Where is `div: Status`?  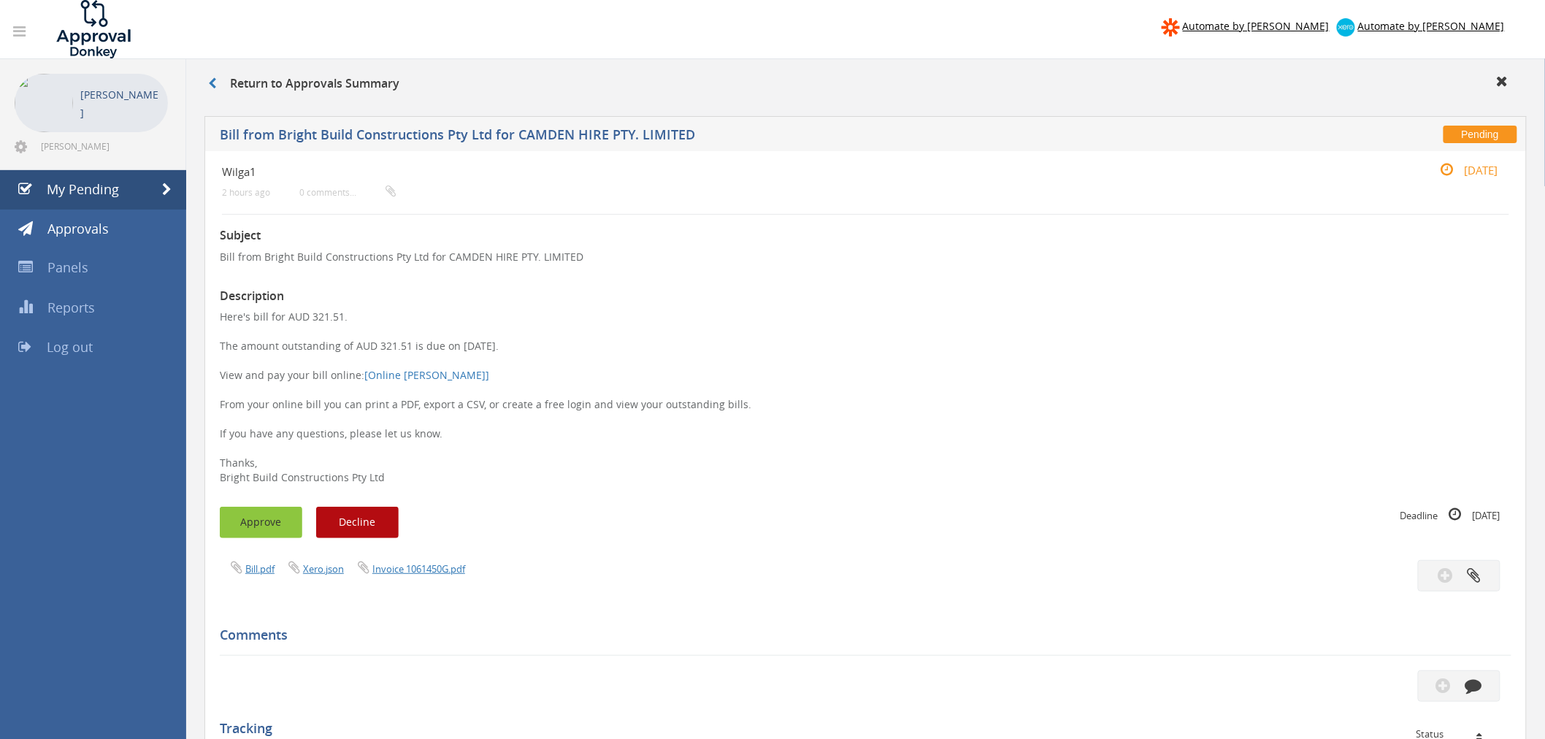 div: Status is located at coordinates (1458, 734).